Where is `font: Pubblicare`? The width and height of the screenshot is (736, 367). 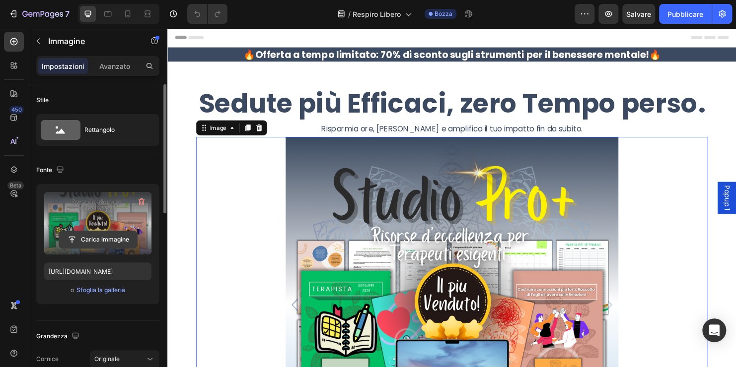 font: Pubblicare is located at coordinates (685, 14).